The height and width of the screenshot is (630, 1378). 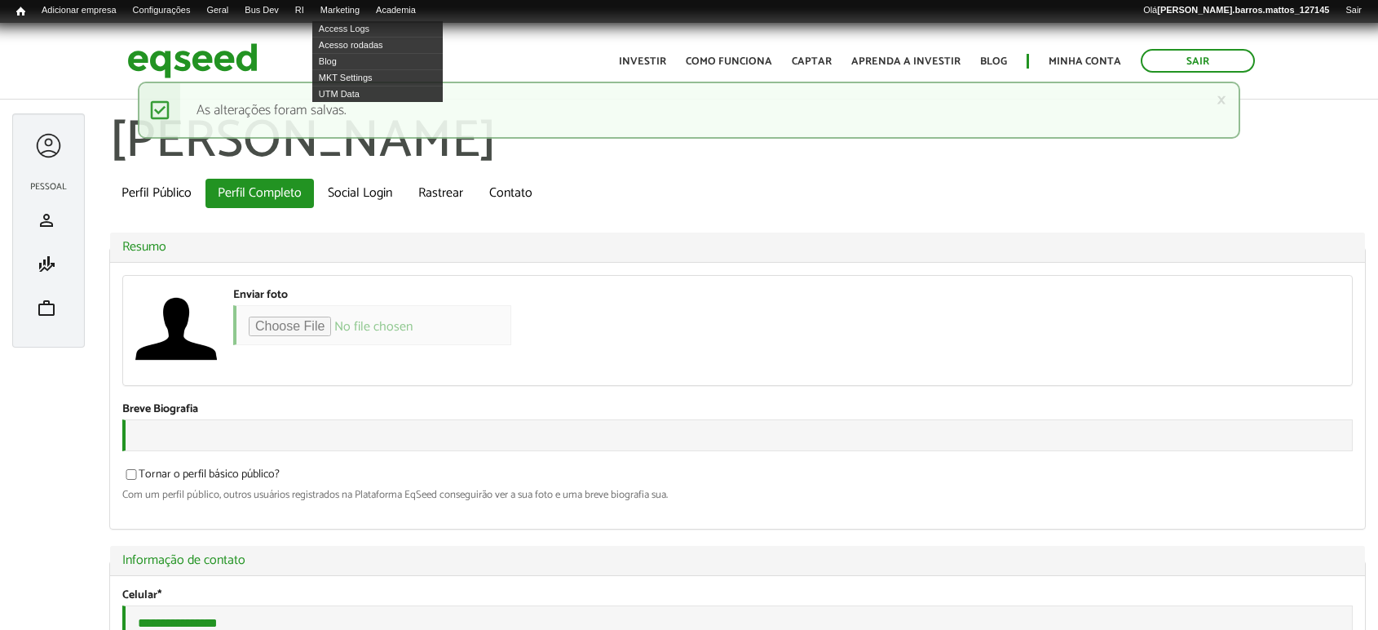 I want to click on a: Adicionar empresa, so click(x=79, y=11).